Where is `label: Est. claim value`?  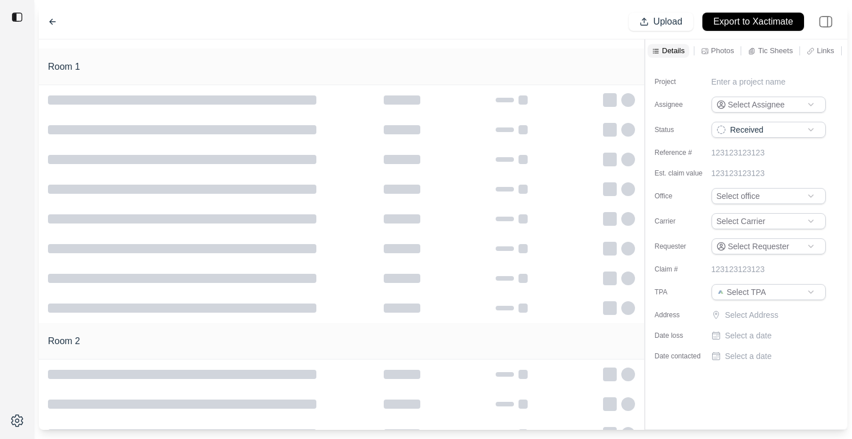 label: Est. claim value is located at coordinates (683, 173).